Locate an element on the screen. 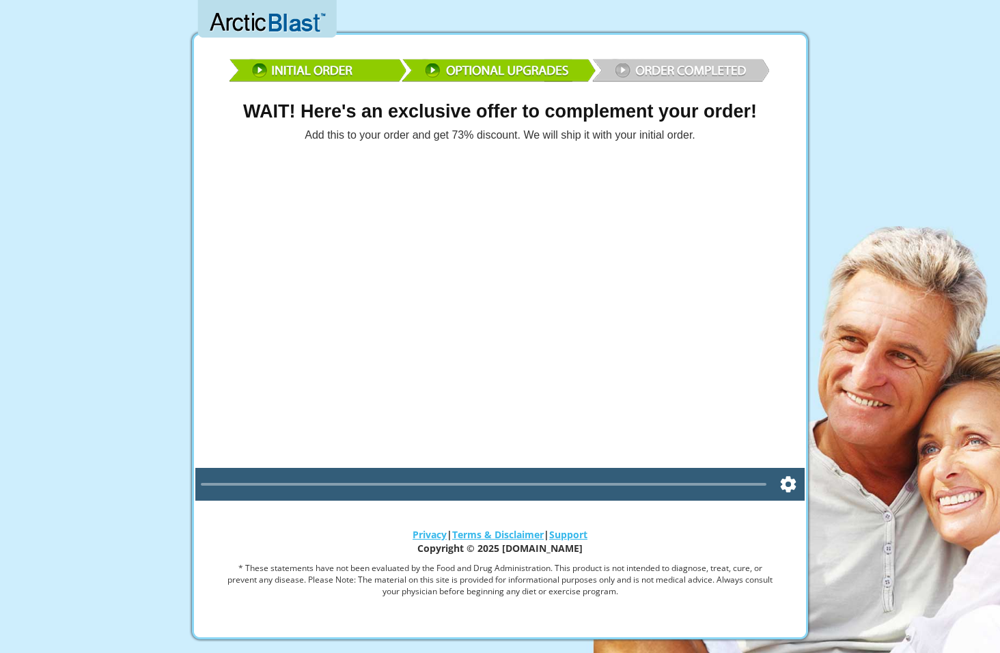 Image resolution: width=1000 pixels, height=653 pixels. h1: WAIT! Here's an exclusive offer to complement your order! is located at coordinates (500, 112).